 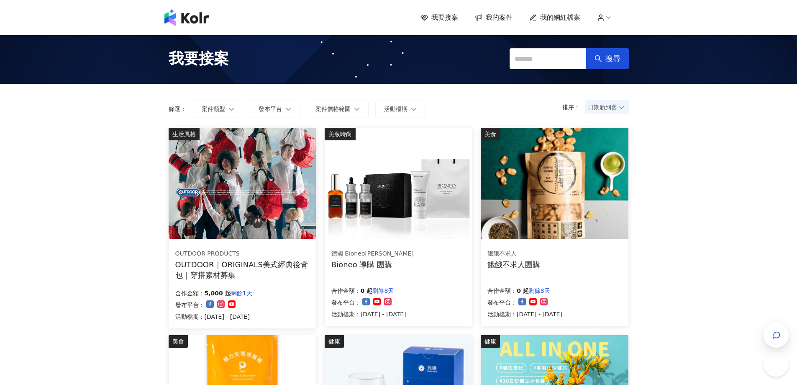 What do you see at coordinates (396, 109) in the screenshot?
I see `span: 活動檔期` at bounding box center [396, 109].